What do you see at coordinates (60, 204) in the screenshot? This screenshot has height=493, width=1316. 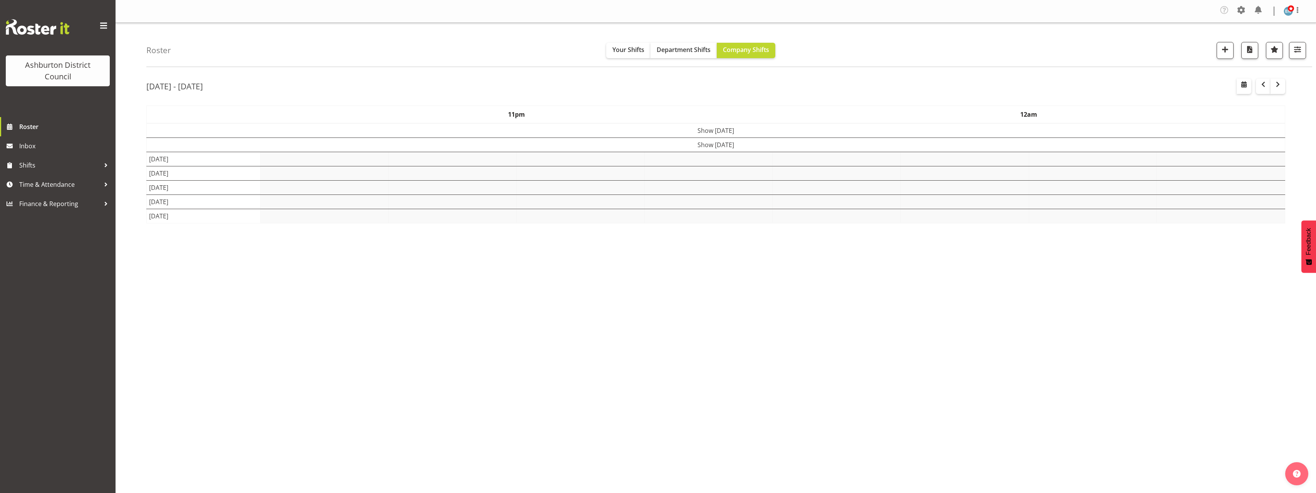 I see `span: Finance & Reporting` at bounding box center [60, 204].